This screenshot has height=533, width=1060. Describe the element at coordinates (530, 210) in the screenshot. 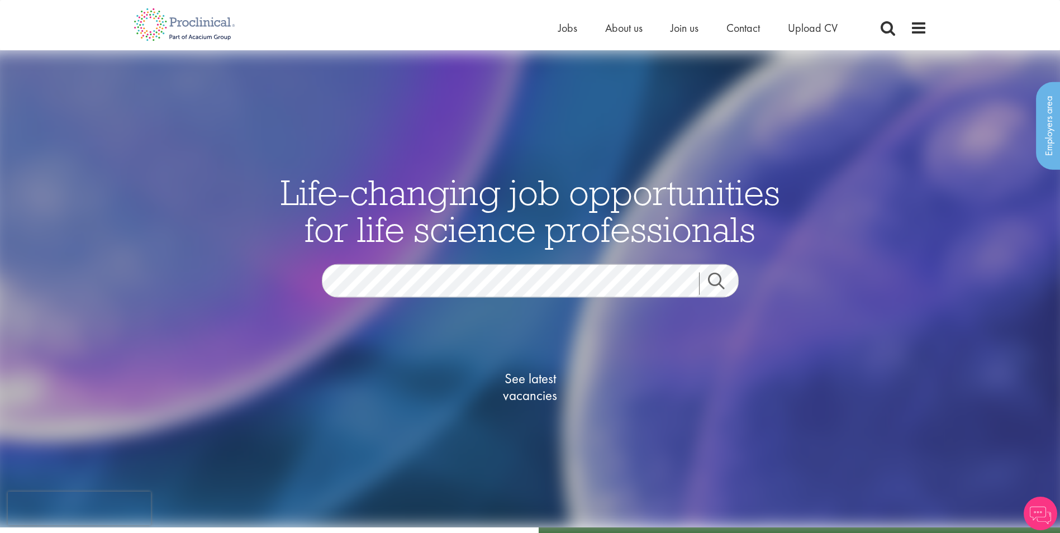

I see `span: Life-changing job opportunities for life science professionals` at that location.